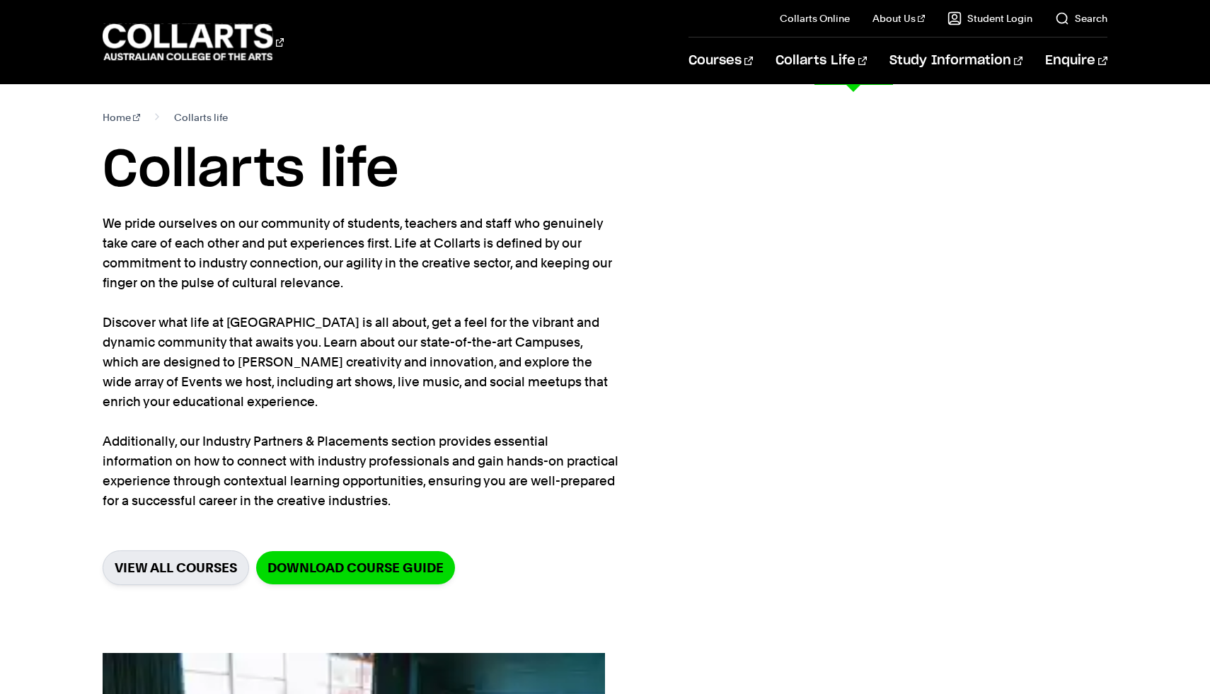  What do you see at coordinates (175, 568) in the screenshot?
I see `a: VIEW ALL COURSES` at bounding box center [175, 568].